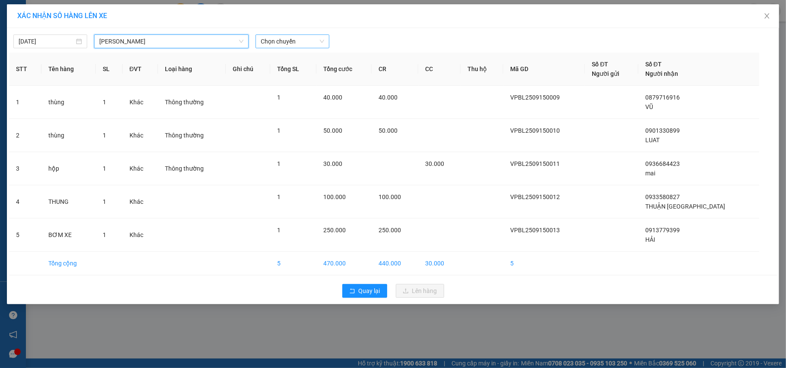 Image resolution: width=786 pixels, height=368 pixels. What do you see at coordinates (25, 69) in the screenshot?
I see `th: STT` at bounding box center [25, 69].